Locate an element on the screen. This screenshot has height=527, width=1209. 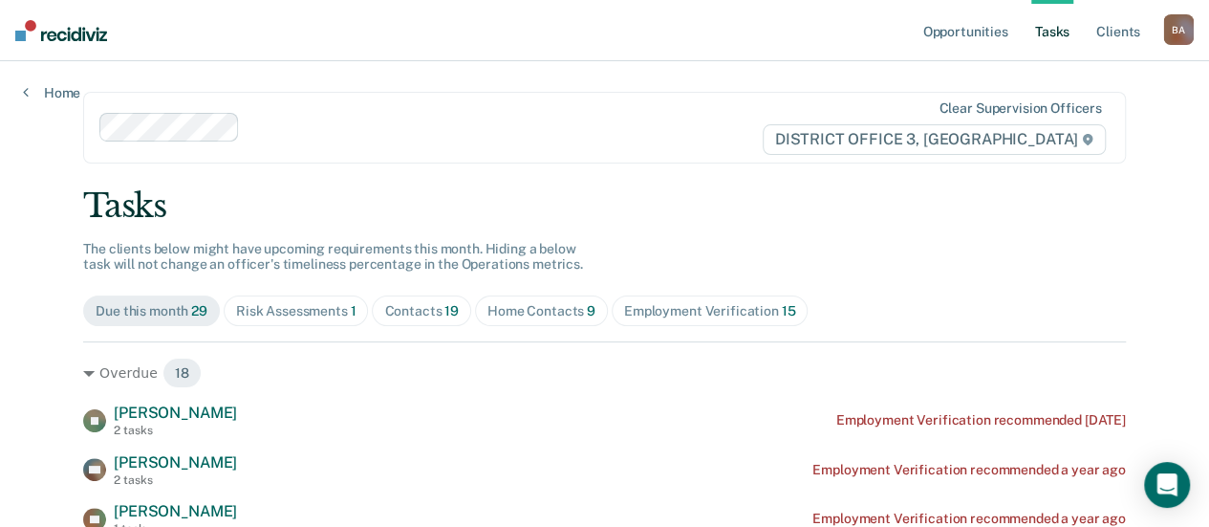
a: Home is located at coordinates (52, 93).